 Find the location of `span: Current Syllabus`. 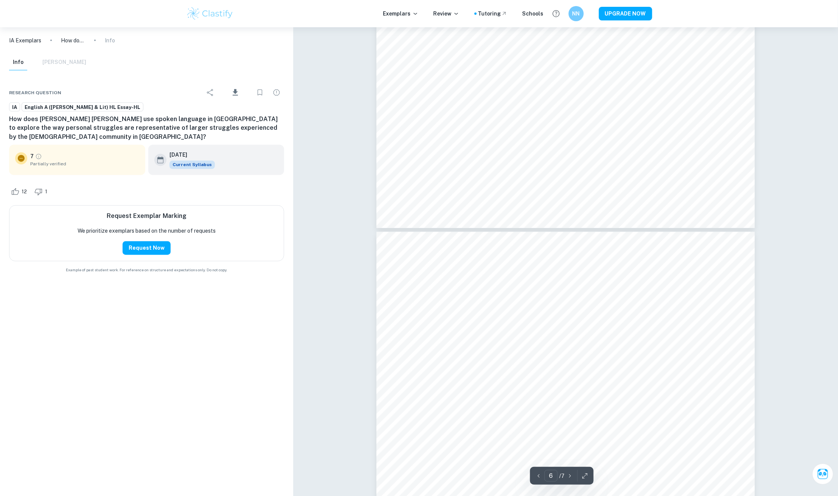

span: Current Syllabus is located at coordinates (192, 165).